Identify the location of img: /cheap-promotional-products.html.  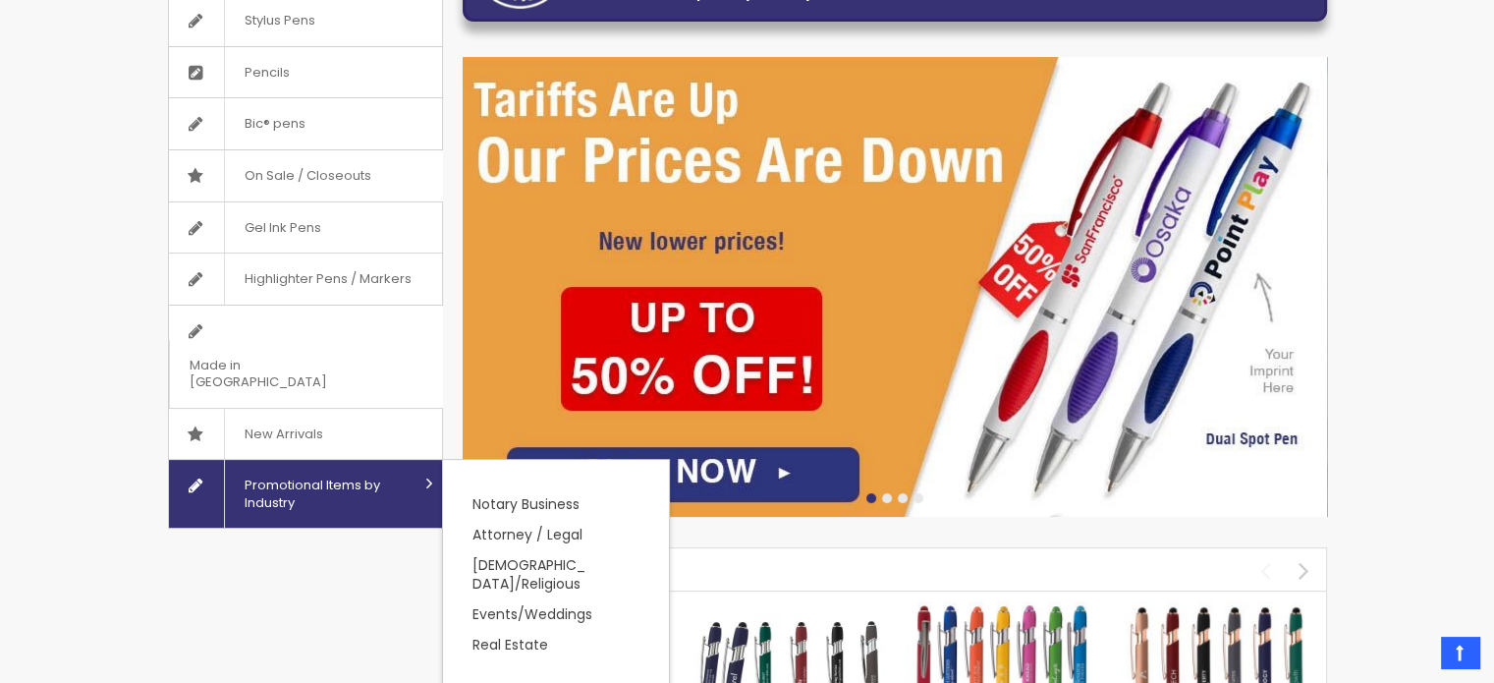
(895, 287).